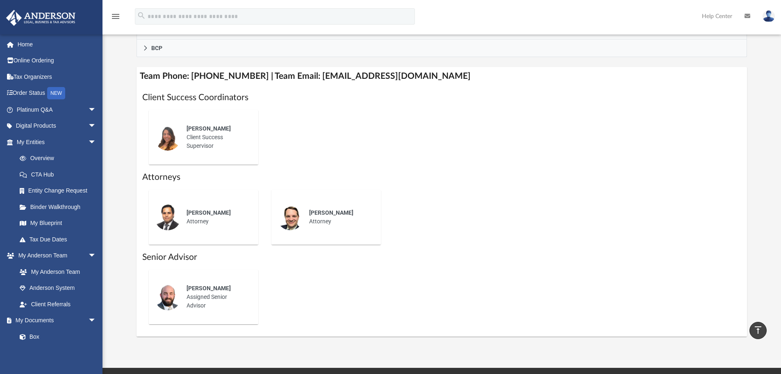 The width and height of the screenshot is (781, 374). Describe the element at coordinates (442, 177) in the screenshot. I see `h1: Attorneys` at that location.